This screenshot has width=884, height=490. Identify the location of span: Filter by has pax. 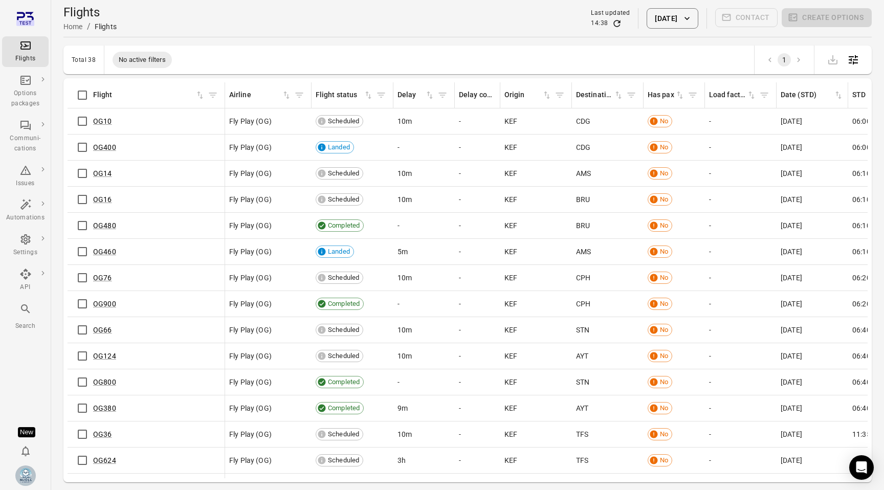
(693, 95).